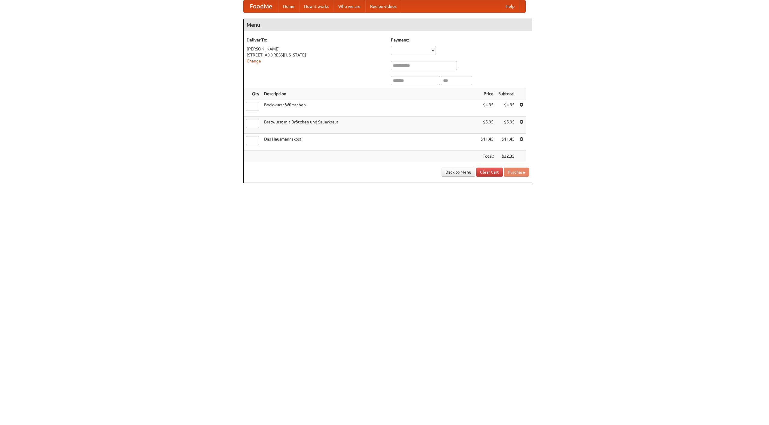 The image size is (769, 425). Describe the element at coordinates (517, 172) in the screenshot. I see `button: Purchase` at that location.